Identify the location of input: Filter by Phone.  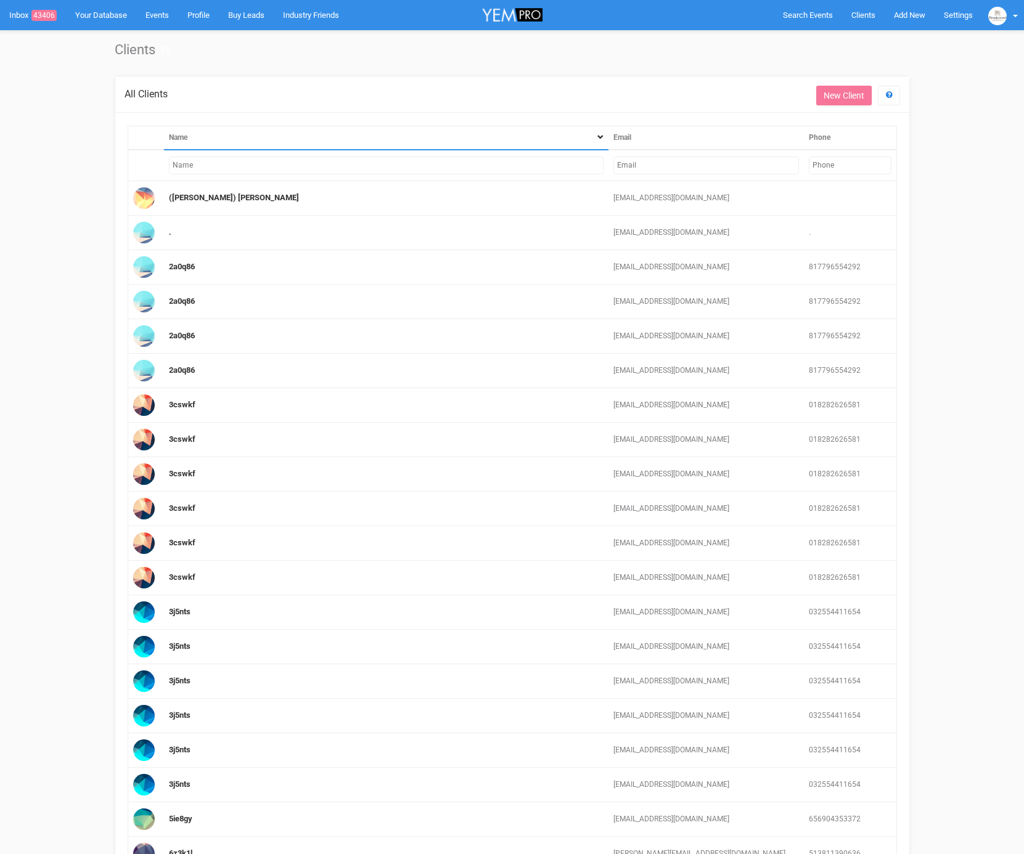
(850, 165).